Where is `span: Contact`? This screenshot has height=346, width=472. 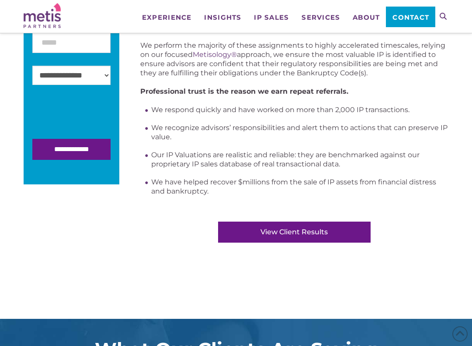 span: Contact is located at coordinates (411, 17).